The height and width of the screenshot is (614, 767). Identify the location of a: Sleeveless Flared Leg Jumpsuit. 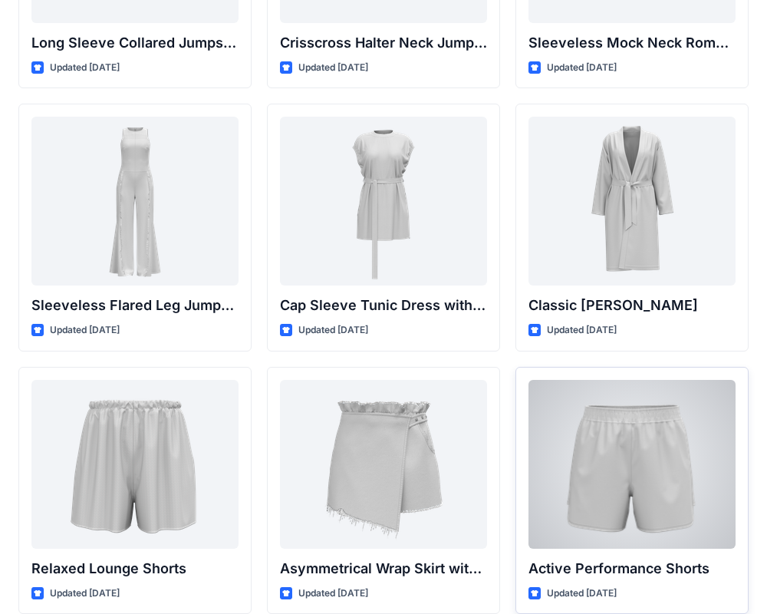
(135, 201).